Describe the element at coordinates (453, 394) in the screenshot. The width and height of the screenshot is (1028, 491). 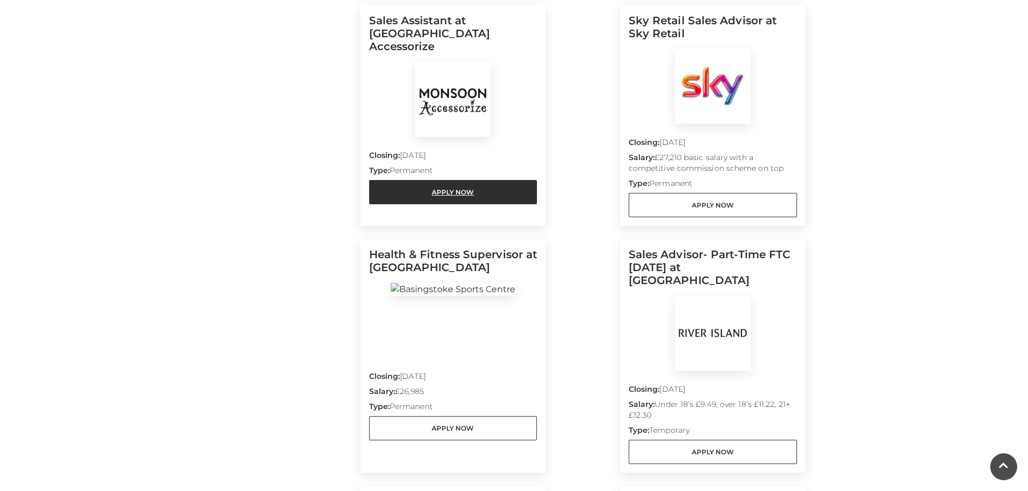
I see `p: £26,985` at that location.